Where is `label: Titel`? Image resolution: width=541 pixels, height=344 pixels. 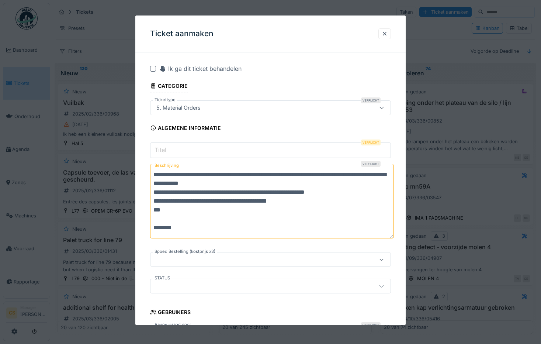 label: Titel is located at coordinates (160, 150).